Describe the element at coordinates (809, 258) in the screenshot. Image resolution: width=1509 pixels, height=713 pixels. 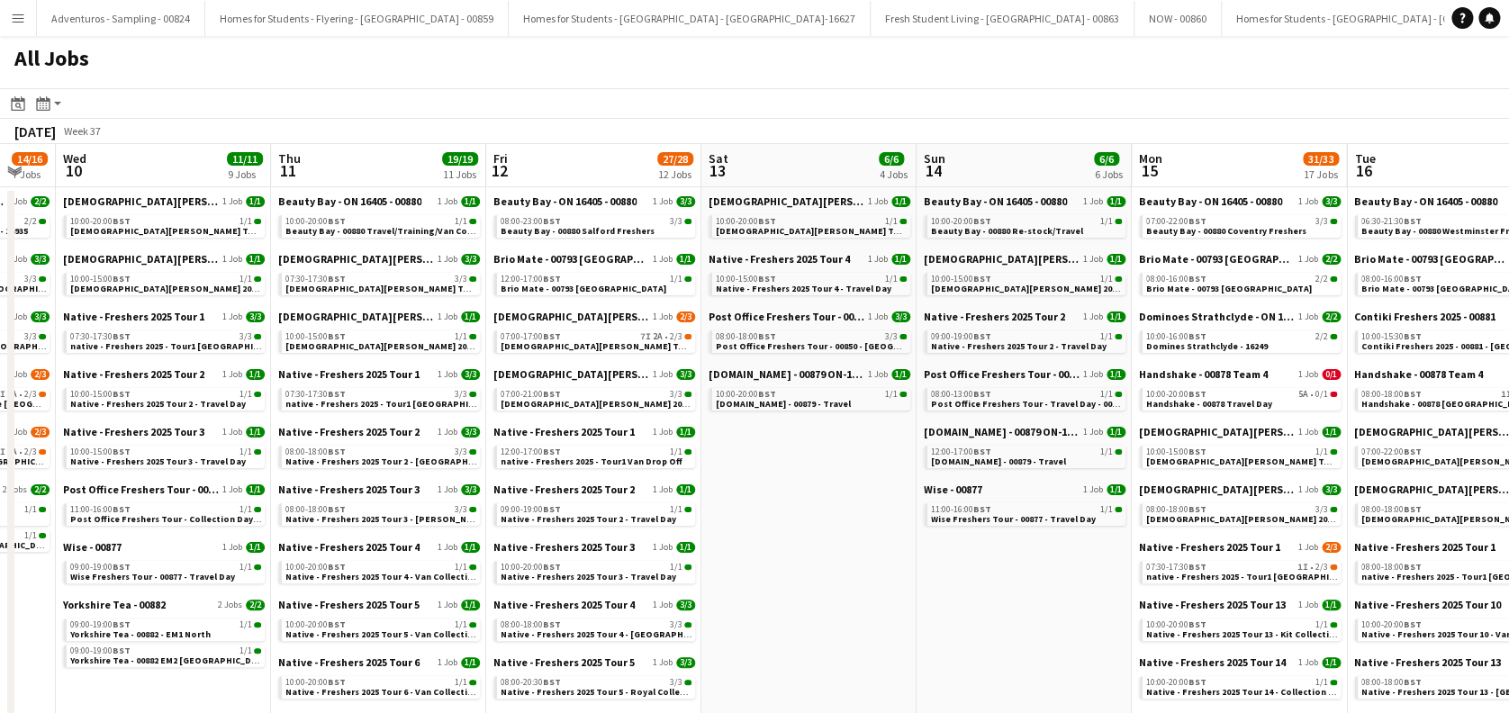
I see `a: Native - Freshers 2025 Tour 41 Job1/1` at that location.